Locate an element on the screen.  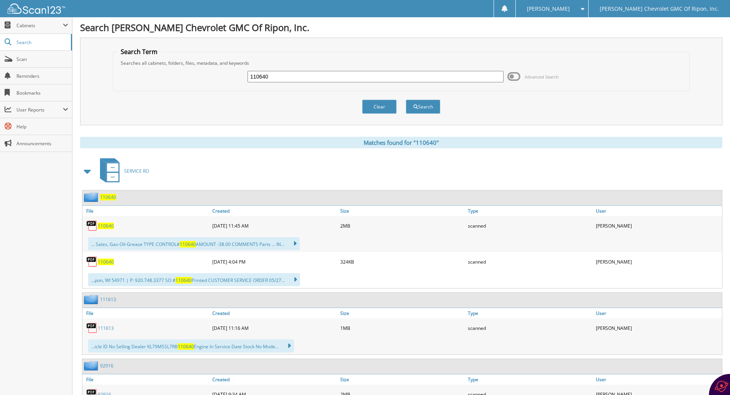
span: Advanced Search is located at coordinates (542, 77).